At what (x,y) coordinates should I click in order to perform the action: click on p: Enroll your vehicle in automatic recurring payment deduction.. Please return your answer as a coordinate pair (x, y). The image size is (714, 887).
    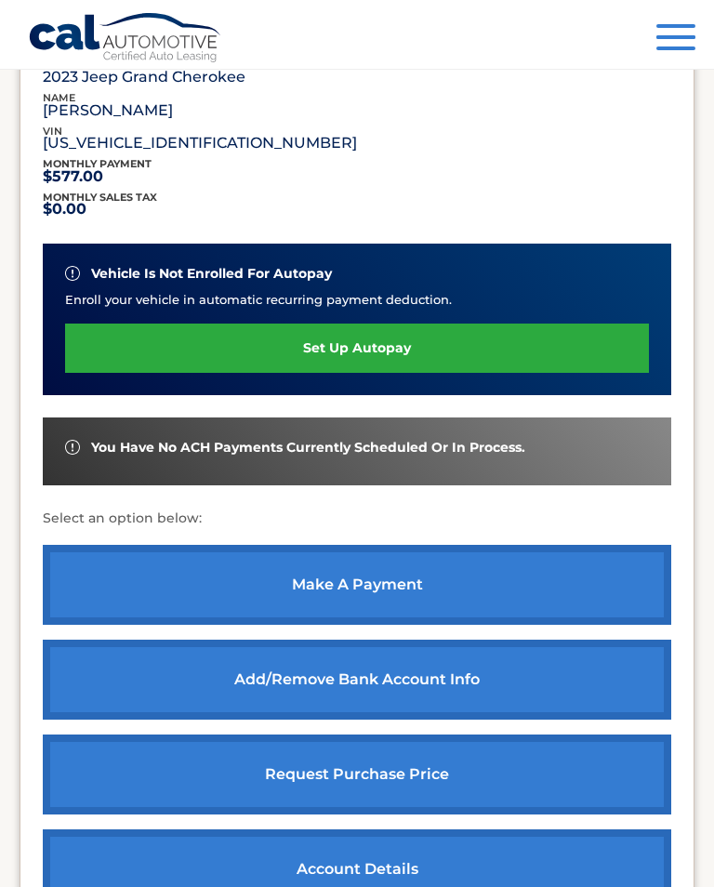
    Looking at the image, I should click on (357, 299).